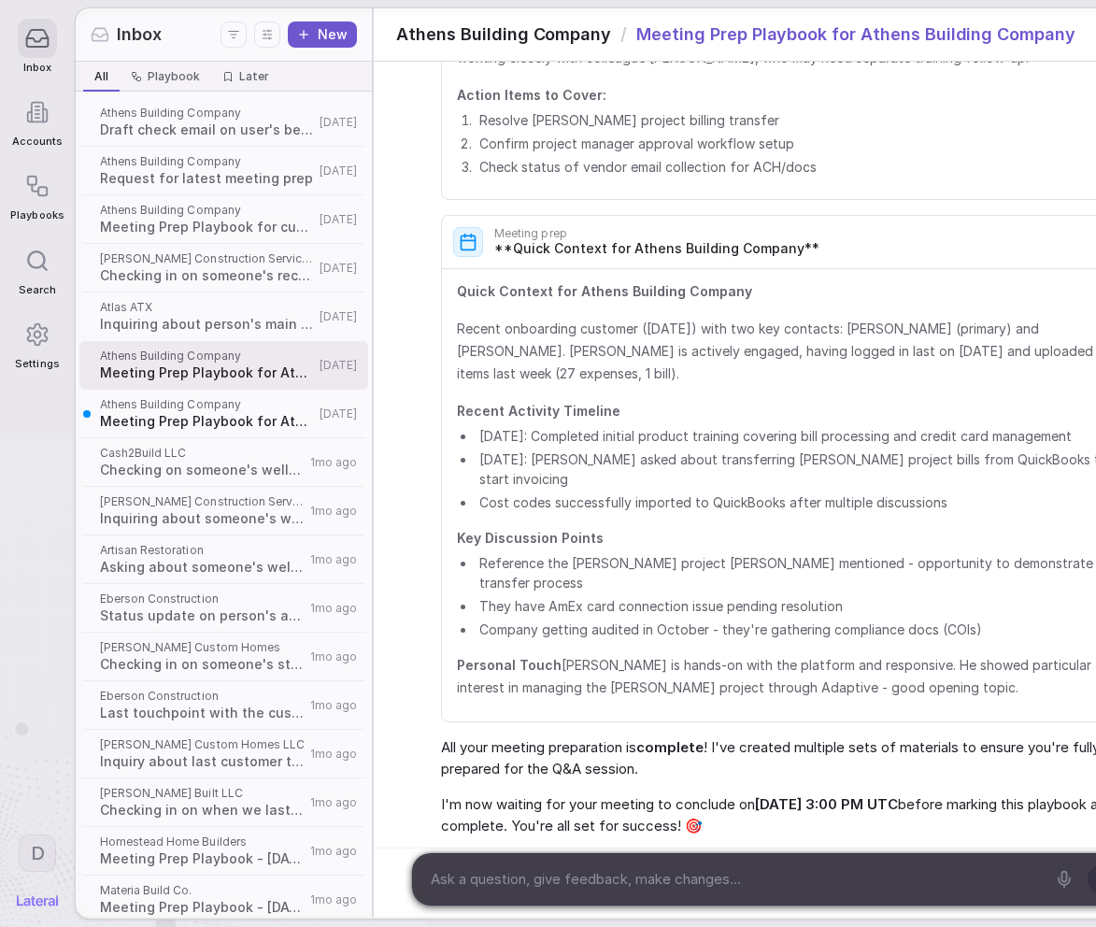  What do you see at coordinates (37, 141) in the screenshot?
I see `span: Accounts` at bounding box center [37, 141].